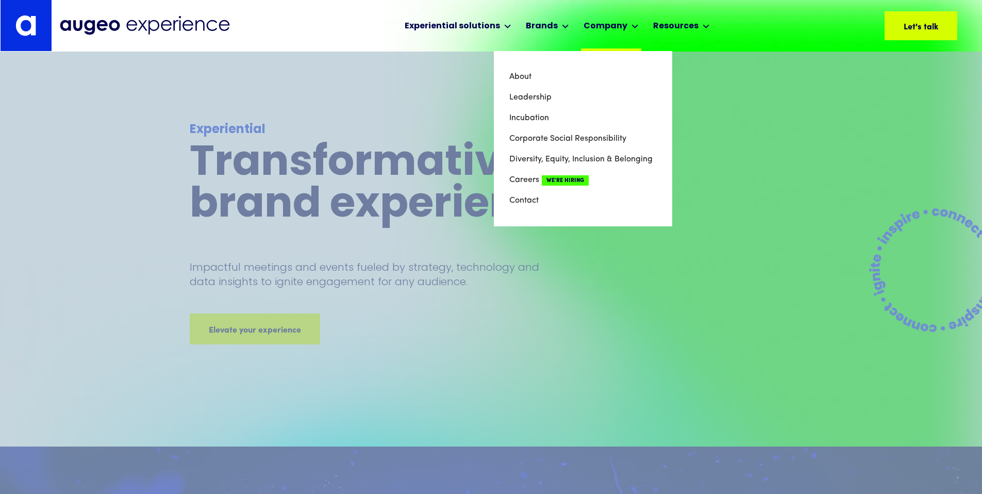 The height and width of the screenshot is (494, 982). What do you see at coordinates (542, 26) in the screenshot?
I see `div: Brands` at bounding box center [542, 26].